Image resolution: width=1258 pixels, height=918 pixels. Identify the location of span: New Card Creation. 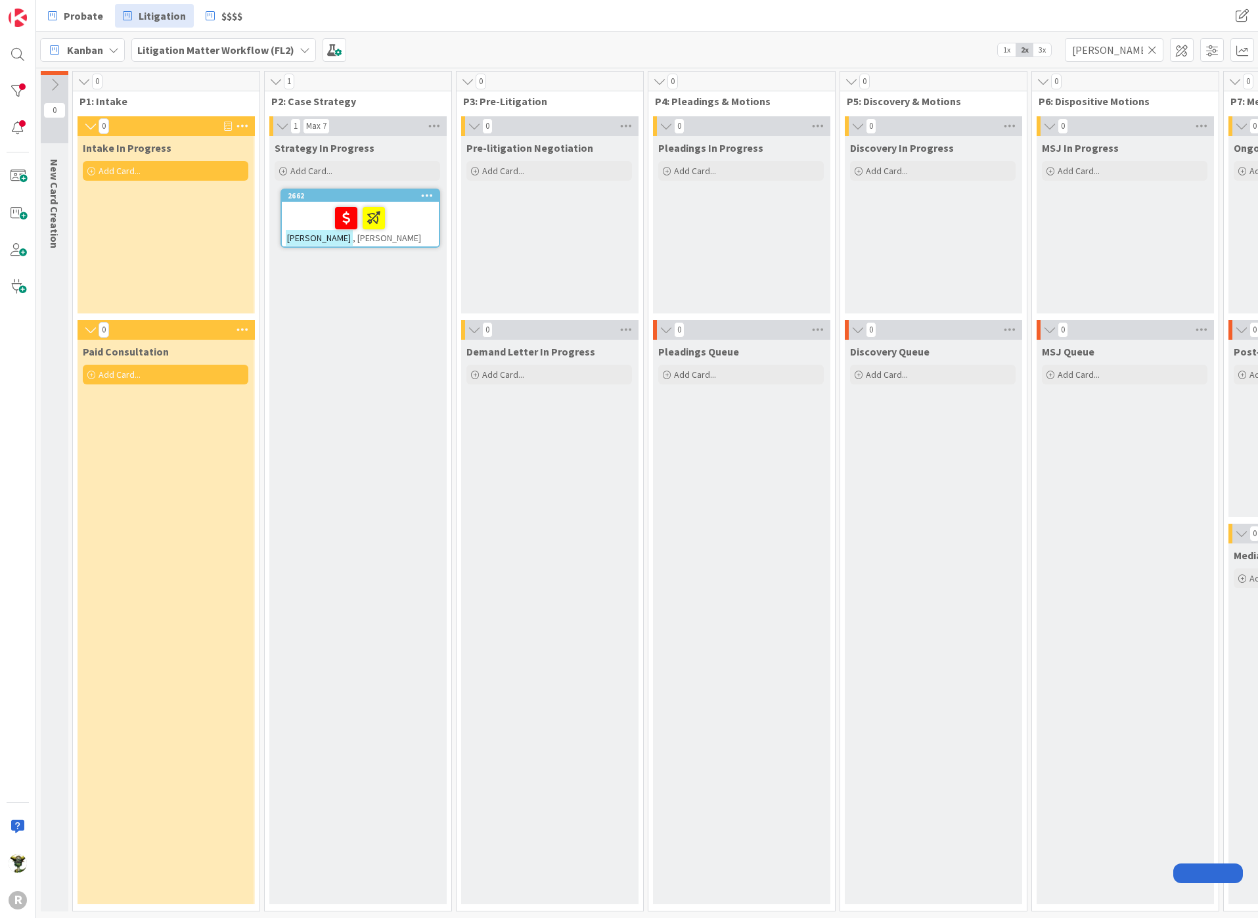
(55, 204).